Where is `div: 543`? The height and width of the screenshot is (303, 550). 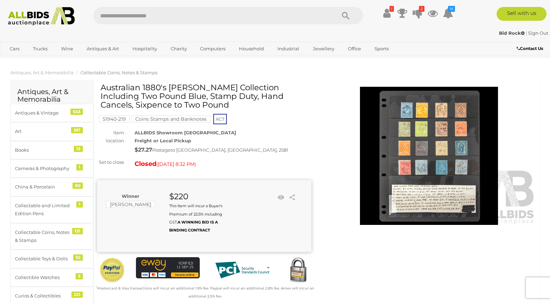
div: 543 is located at coordinates (77, 112).